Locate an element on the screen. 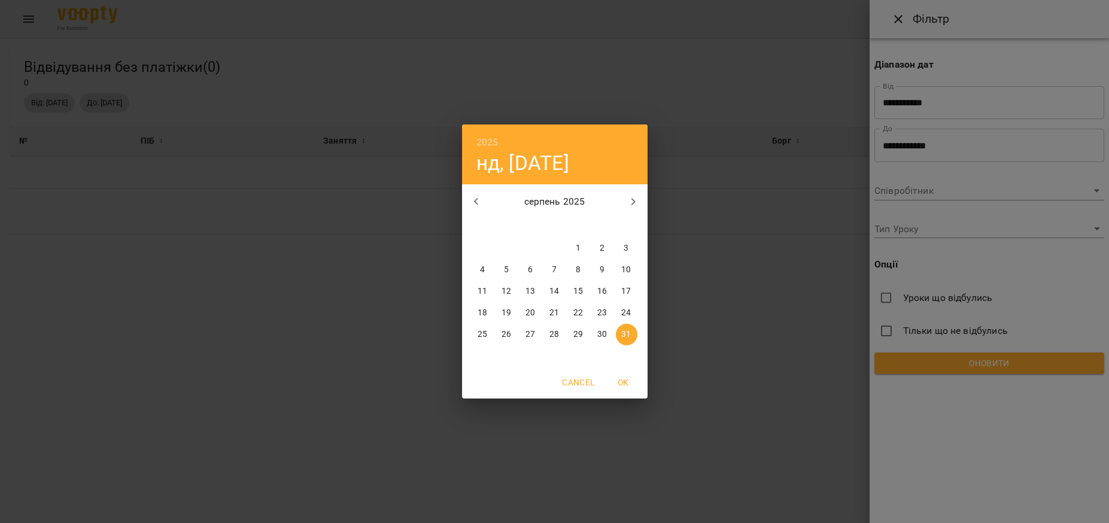 The image size is (1109, 523). p: 31 is located at coordinates (626, 334).